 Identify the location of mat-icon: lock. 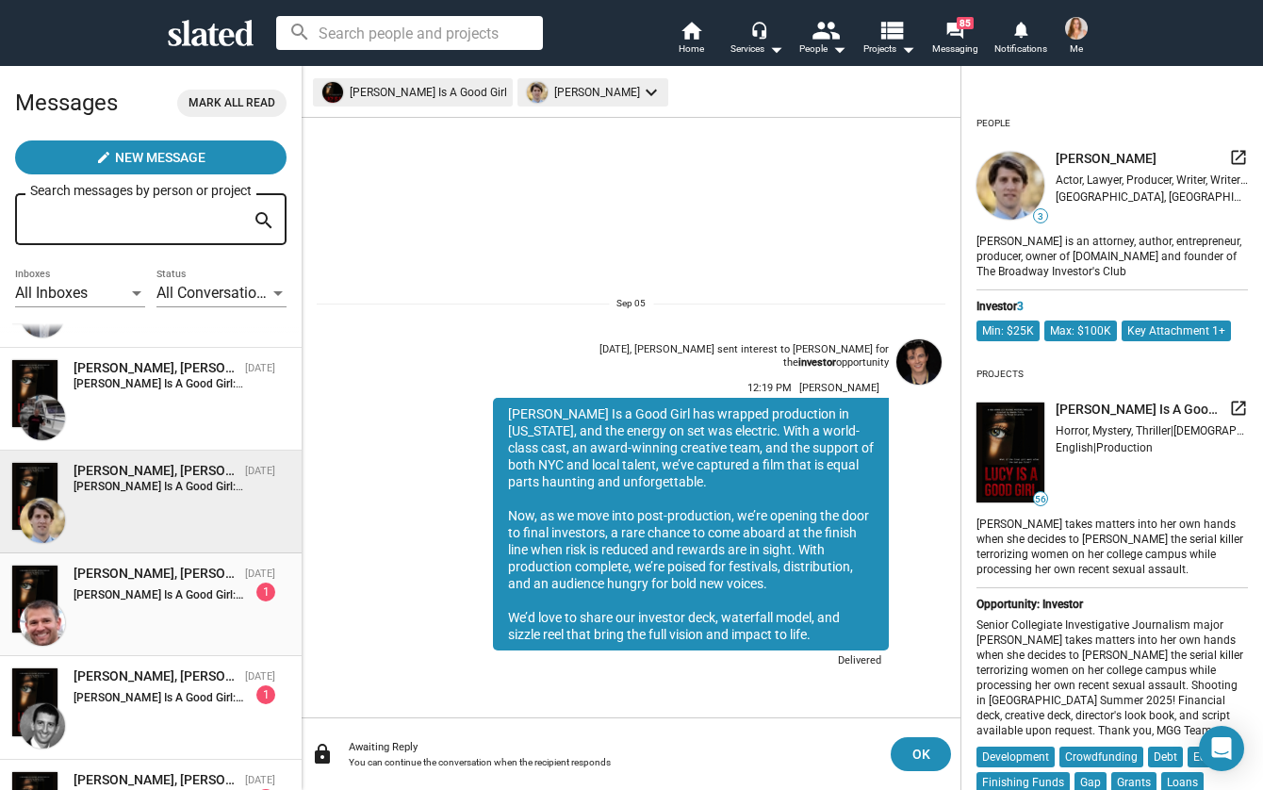
(322, 754).